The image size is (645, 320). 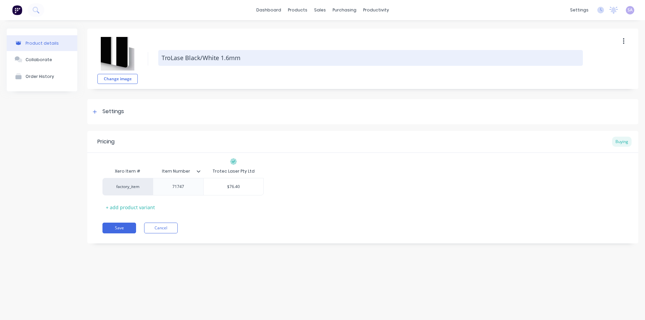 I want to click on div: purchasing, so click(x=344, y=10).